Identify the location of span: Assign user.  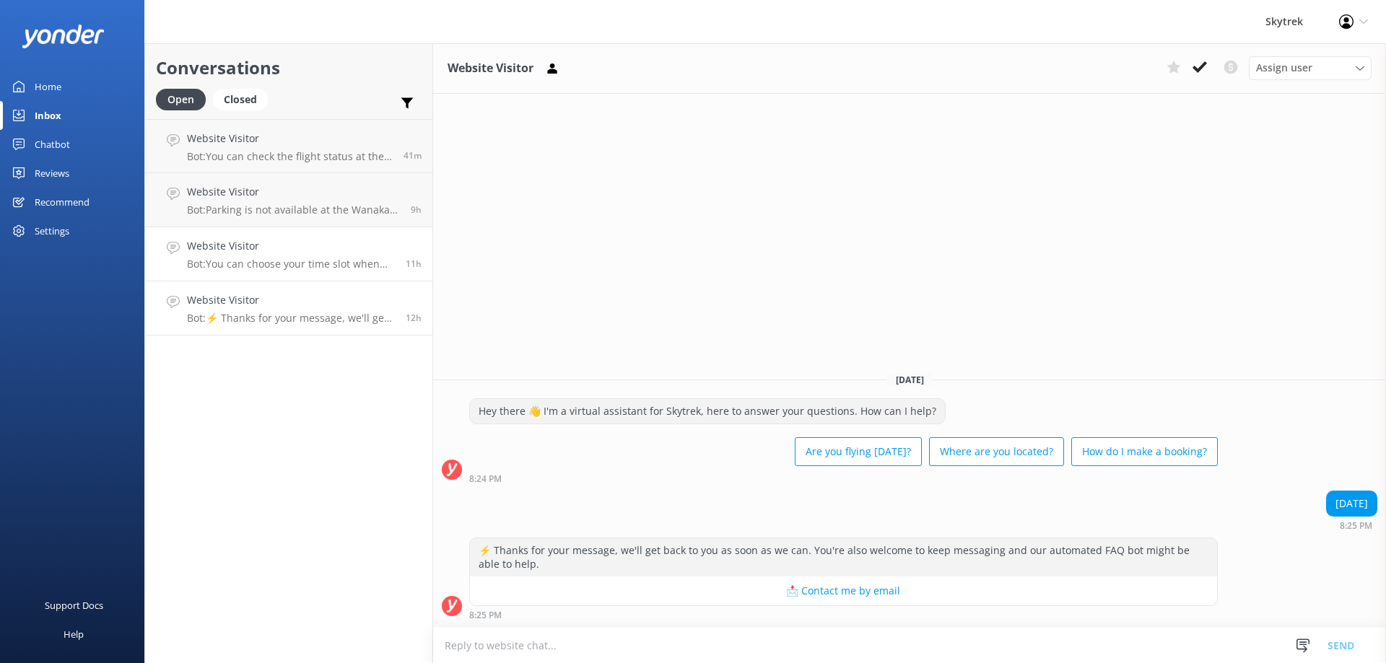
(1284, 68).